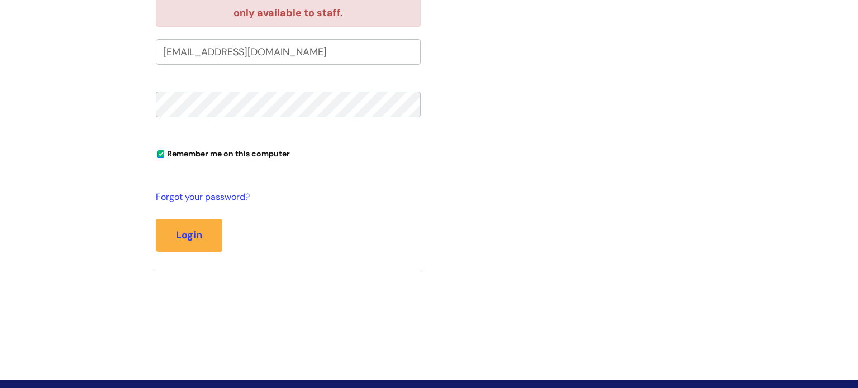  Describe the element at coordinates (160, 154) in the screenshot. I see `input: Remember me on this computer` at that location.